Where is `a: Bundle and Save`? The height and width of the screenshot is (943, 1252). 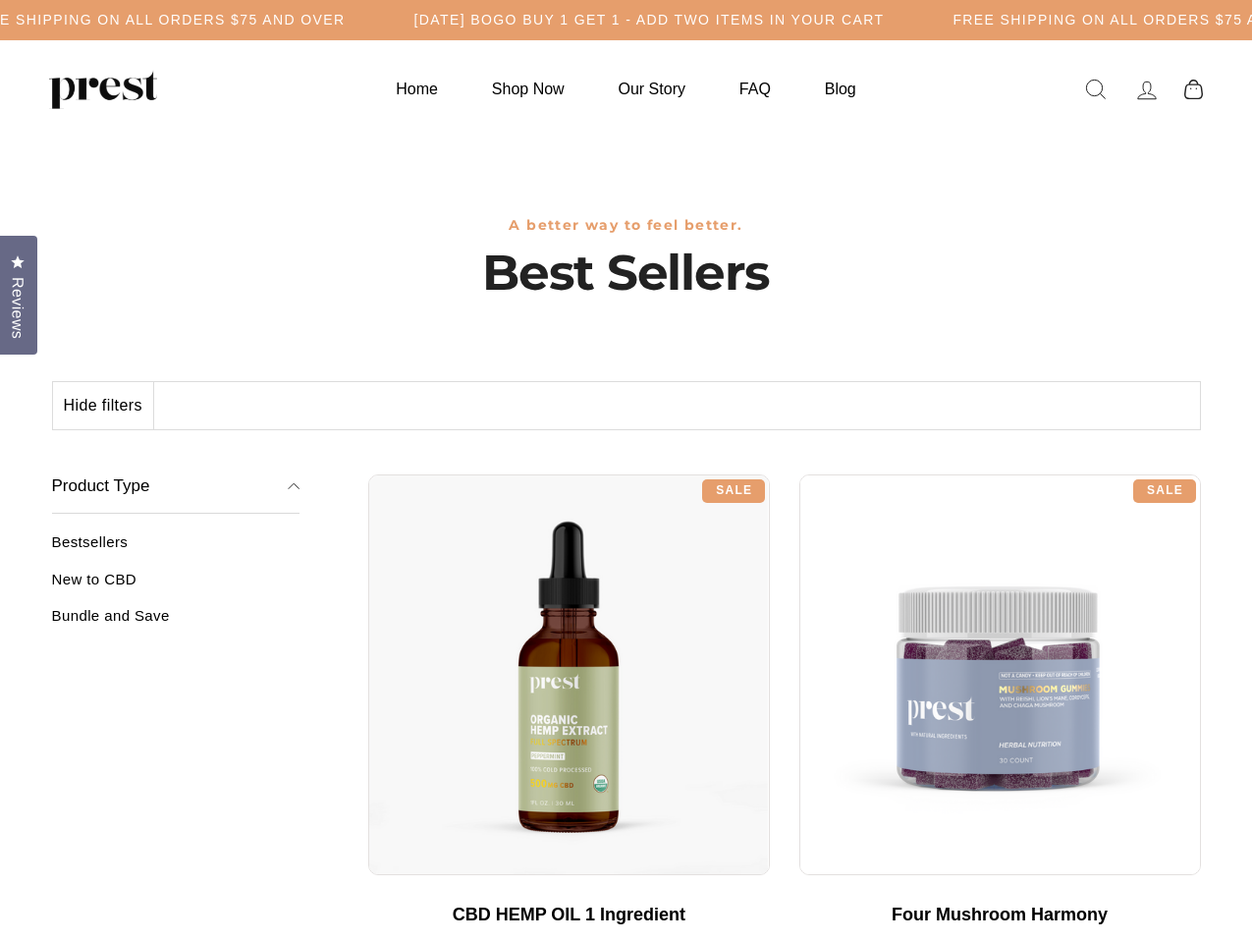
a: Bundle and Save is located at coordinates (176, 623).